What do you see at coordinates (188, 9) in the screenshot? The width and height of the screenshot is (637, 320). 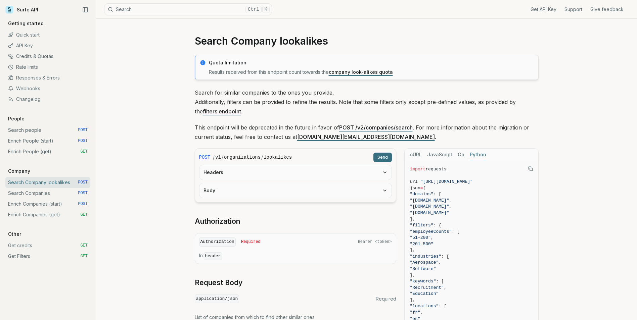 I see `button: SearchCtrlK` at bounding box center [188, 9].